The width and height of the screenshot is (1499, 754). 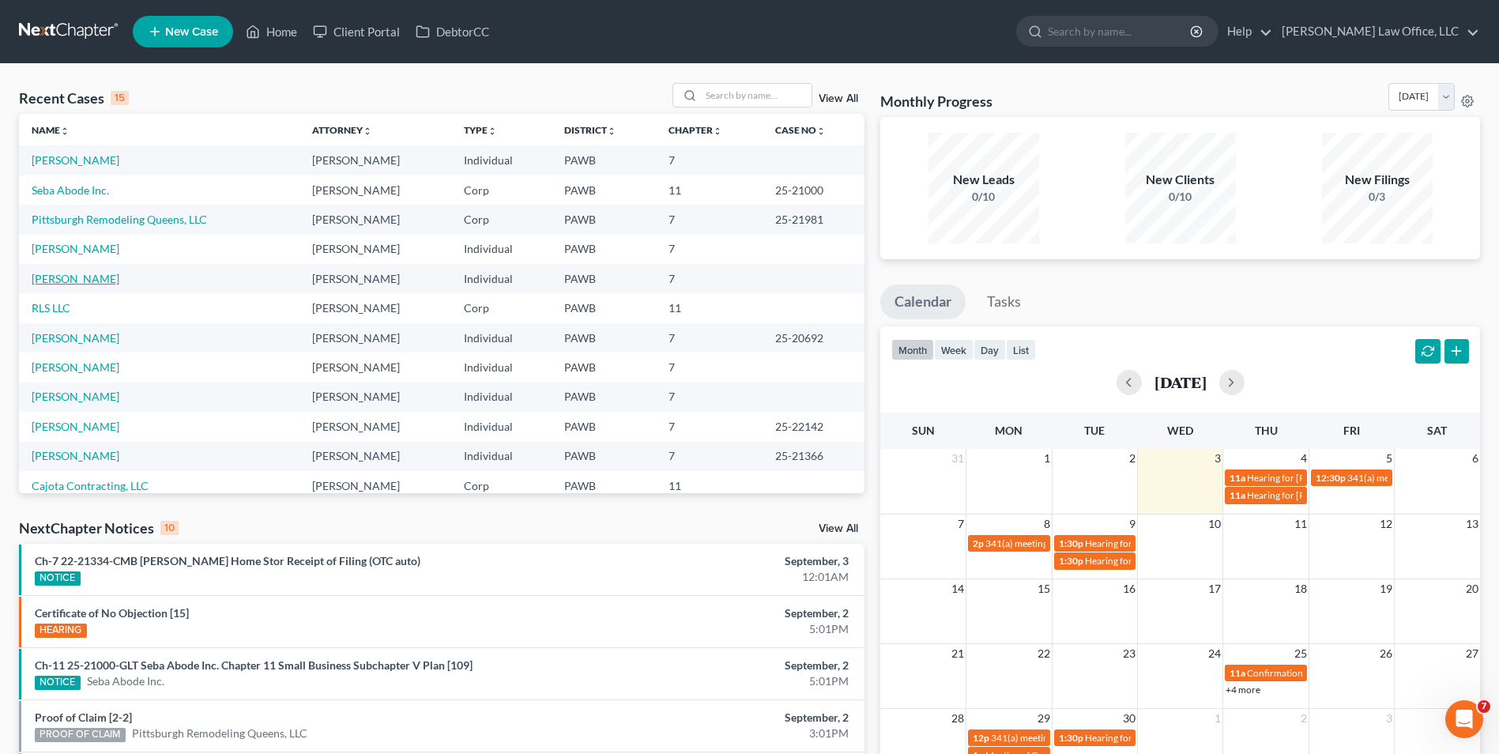 I want to click on span: 9, so click(x=1132, y=524).